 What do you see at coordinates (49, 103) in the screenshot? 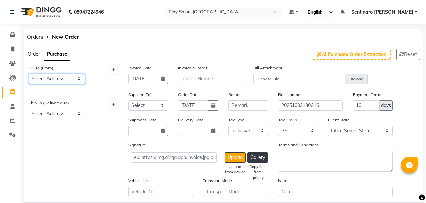
I see `label: Ship To (Delivered To)` at bounding box center [49, 103].